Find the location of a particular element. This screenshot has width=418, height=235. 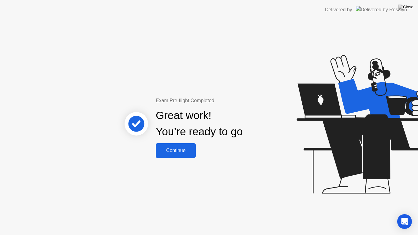

div: Continue is located at coordinates (176, 151).